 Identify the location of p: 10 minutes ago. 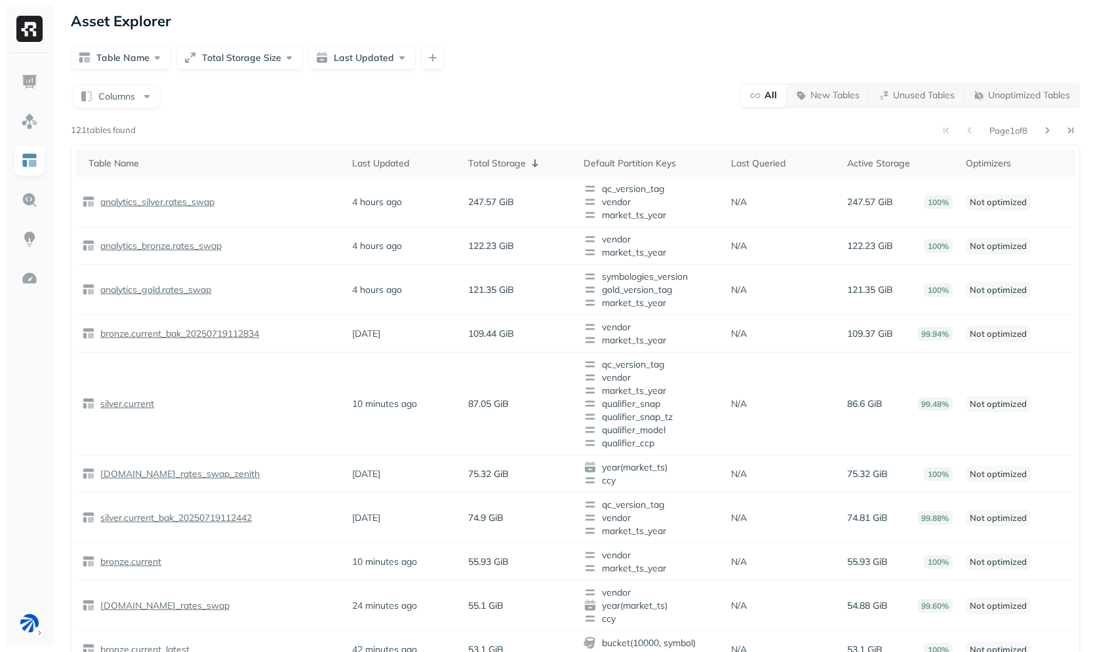
(384, 404).